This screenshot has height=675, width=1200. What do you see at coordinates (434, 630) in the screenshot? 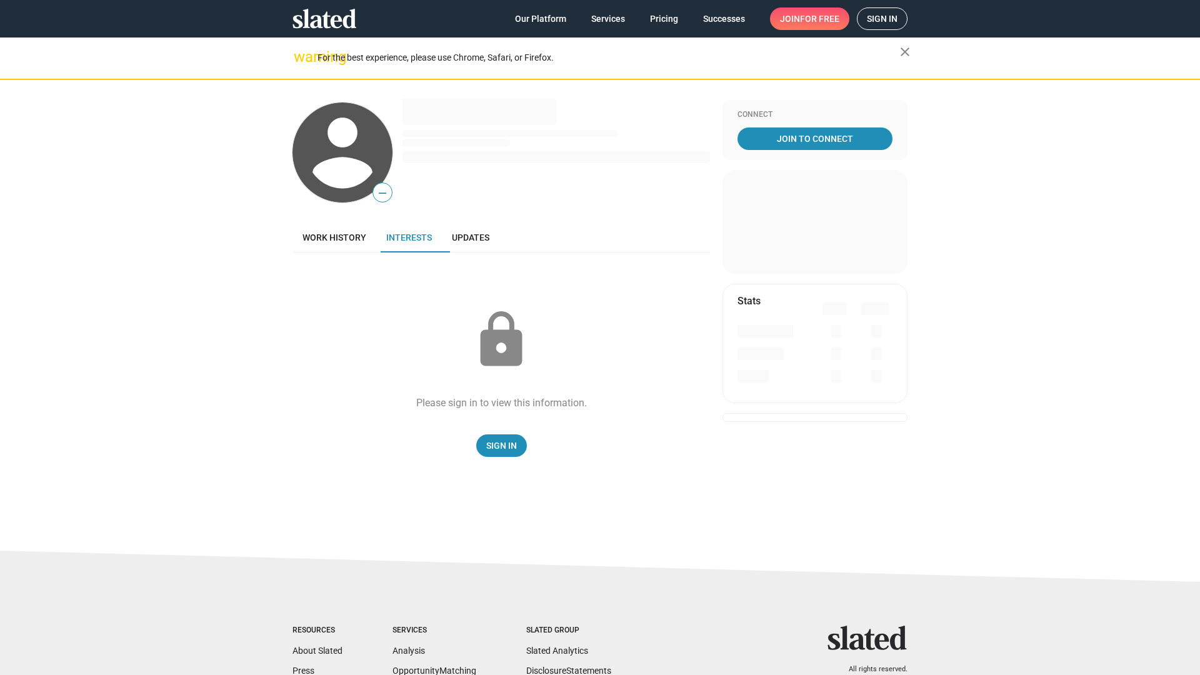
I see `div: Services` at bounding box center [434, 630].